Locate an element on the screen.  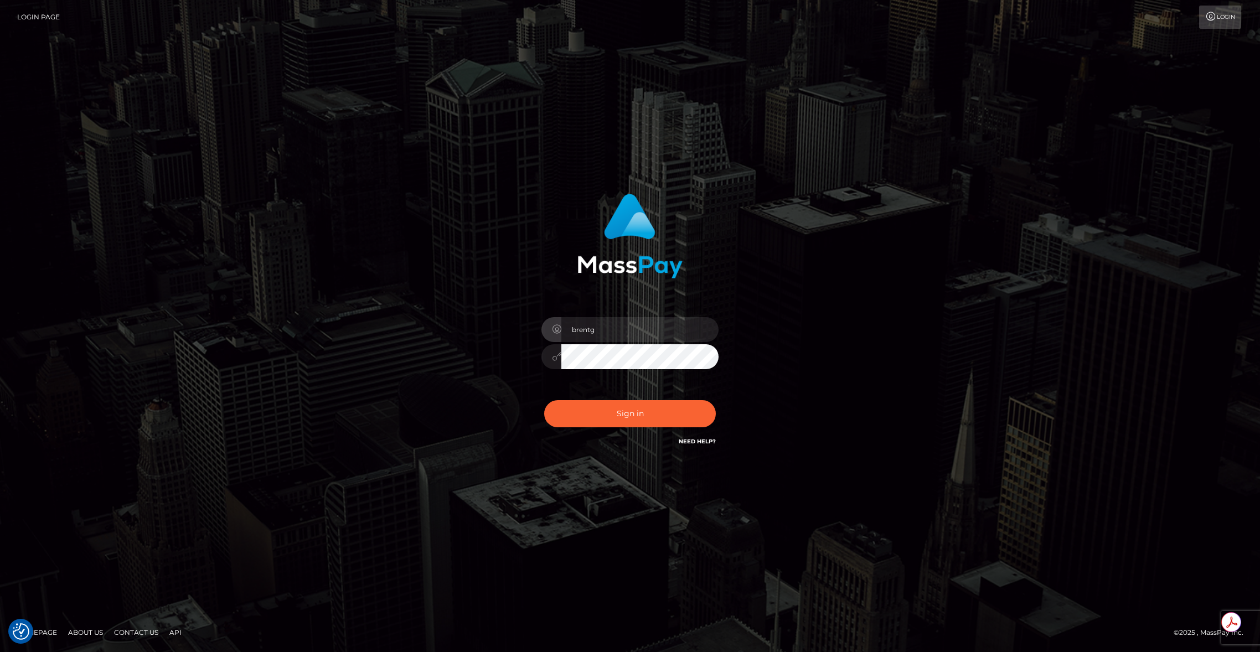
img: MassPay Login is located at coordinates (630, 236).